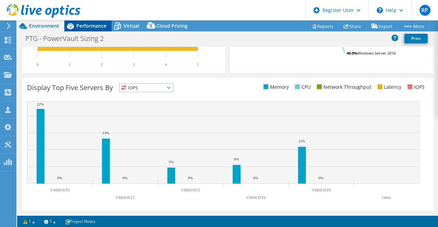 The image size is (438, 227). What do you see at coordinates (38, 65) in the screenshot?
I see `text: 0` at bounding box center [38, 65].